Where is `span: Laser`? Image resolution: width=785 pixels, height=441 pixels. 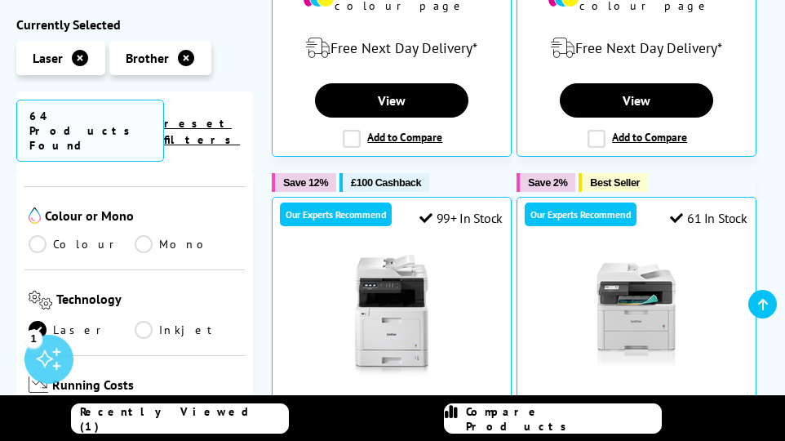 span: Laser is located at coordinates (47, 58).